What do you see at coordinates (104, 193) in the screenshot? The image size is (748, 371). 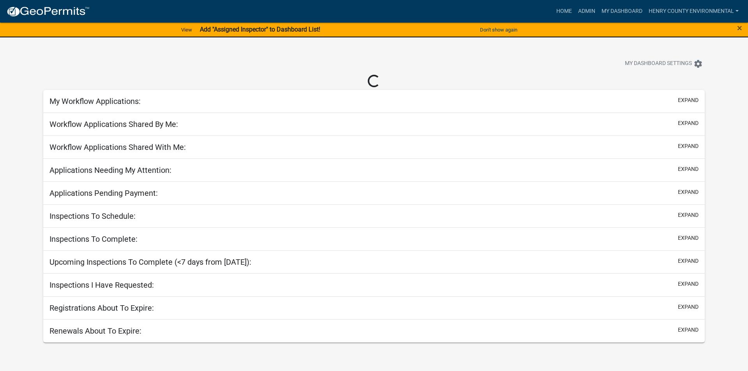 I see `h5: Applications Pending Payment:` at bounding box center [104, 193].